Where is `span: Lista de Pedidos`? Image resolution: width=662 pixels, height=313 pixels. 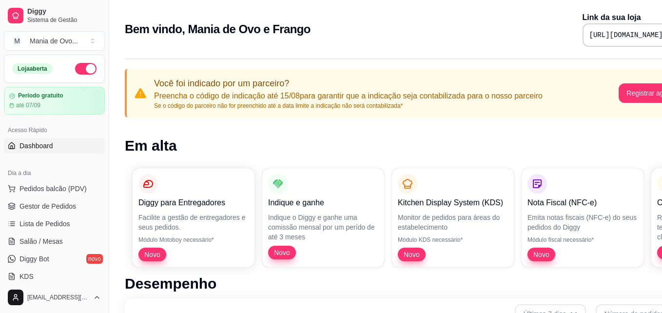
span: Lista de Pedidos is located at coordinates (45, 224).